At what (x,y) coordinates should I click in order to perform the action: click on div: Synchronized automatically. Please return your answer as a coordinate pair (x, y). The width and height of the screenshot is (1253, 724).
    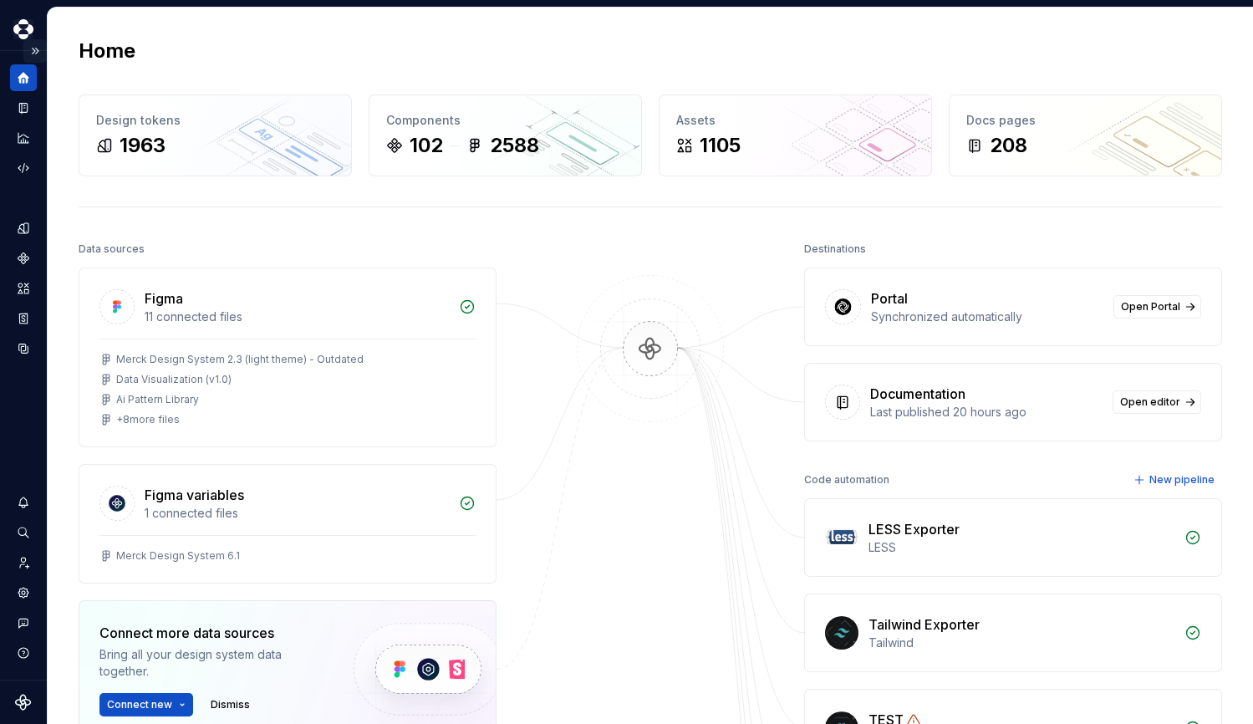
    Looking at the image, I should click on (987, 317).